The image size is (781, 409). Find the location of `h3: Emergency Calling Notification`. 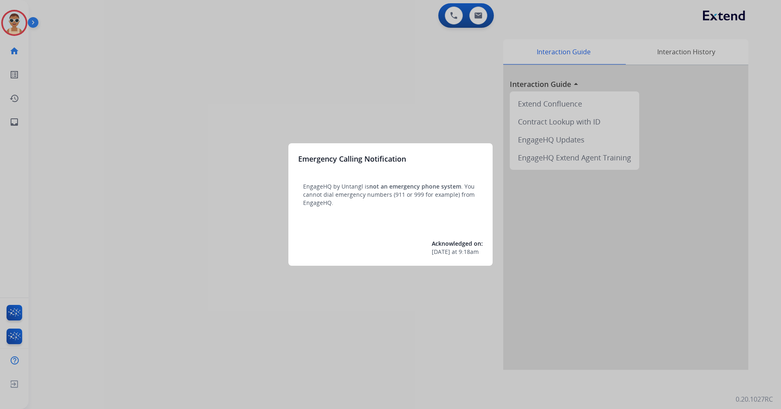

h3: Emergency Calling Notification is located at coordinates (352, 159).